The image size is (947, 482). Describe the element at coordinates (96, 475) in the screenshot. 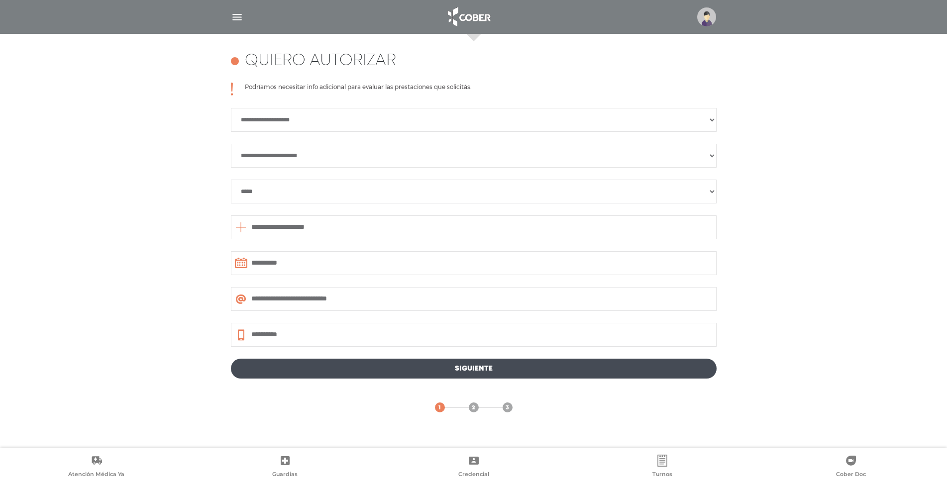

I see `span: Atención Médica Ya` at that location.